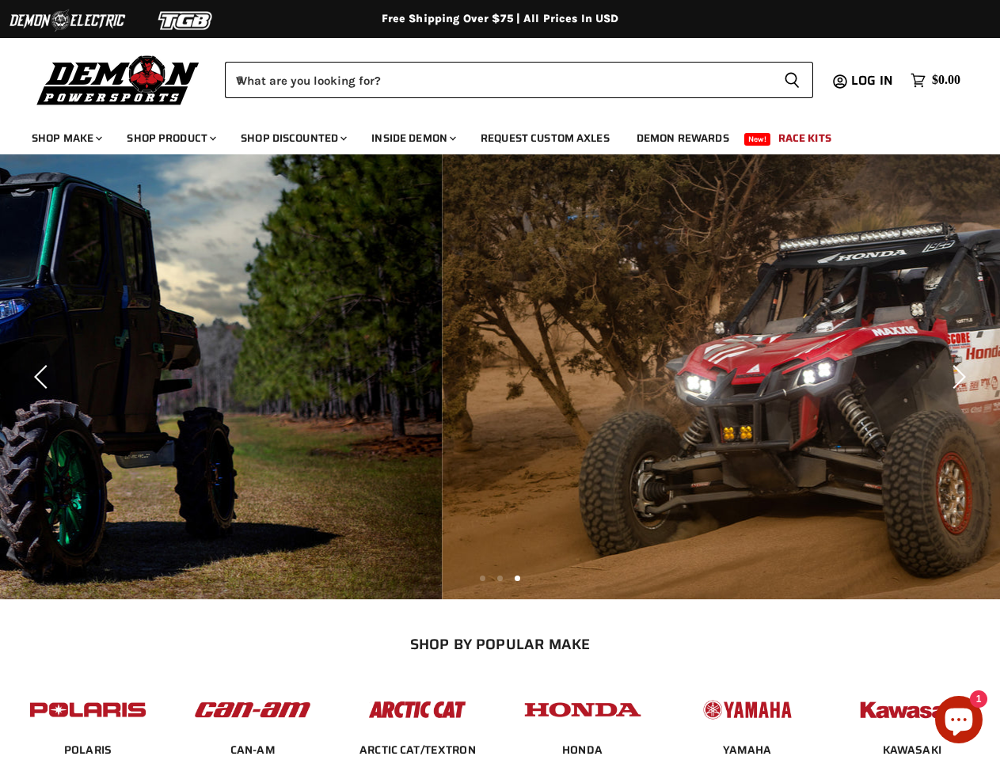 This screenshot has height=760, width=1000. What do you see at coordinates (519, 80) in the screenshot?
I see `form: Product` at bounding box center [519, 80].